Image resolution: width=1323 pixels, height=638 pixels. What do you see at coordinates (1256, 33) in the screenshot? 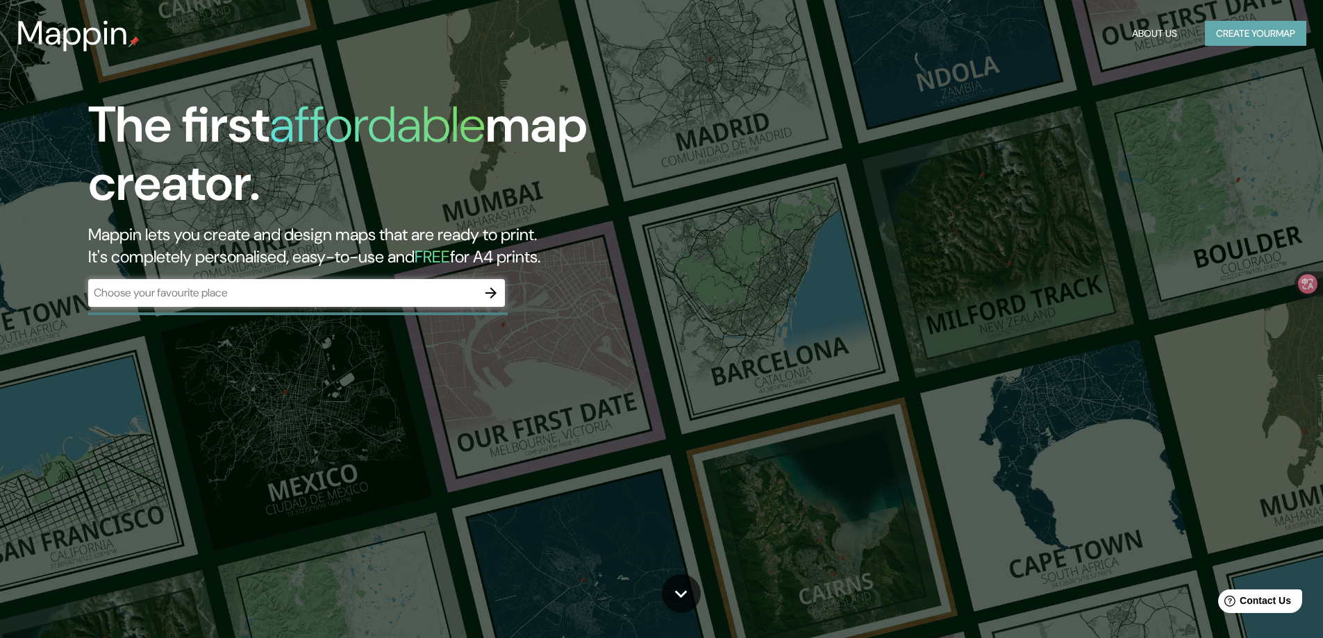
I see `button: Create yourmap` at bounding box center [1256, 33].